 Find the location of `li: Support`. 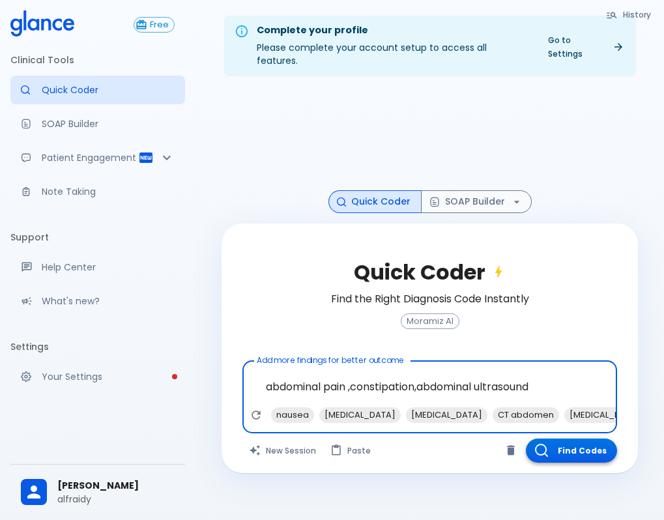

li: Support is located at coordinates (98, 237).